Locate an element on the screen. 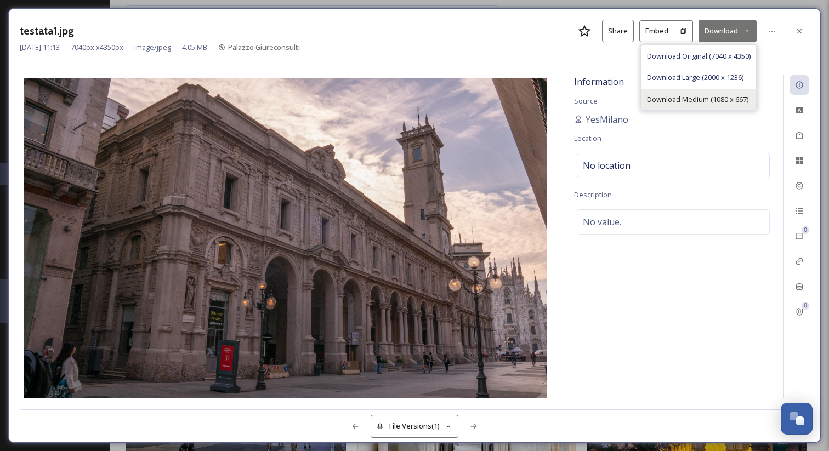  span: Palazzo Giureconsulti is located at coordinates (264, 47).